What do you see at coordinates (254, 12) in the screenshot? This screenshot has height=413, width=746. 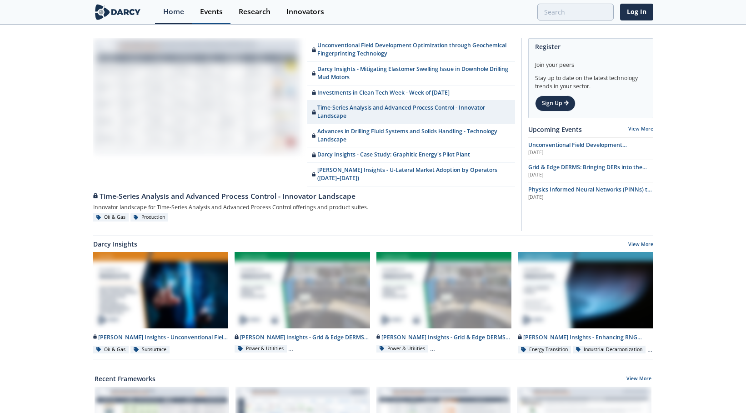 I see `div: Research` at bounding box center [254, 12].